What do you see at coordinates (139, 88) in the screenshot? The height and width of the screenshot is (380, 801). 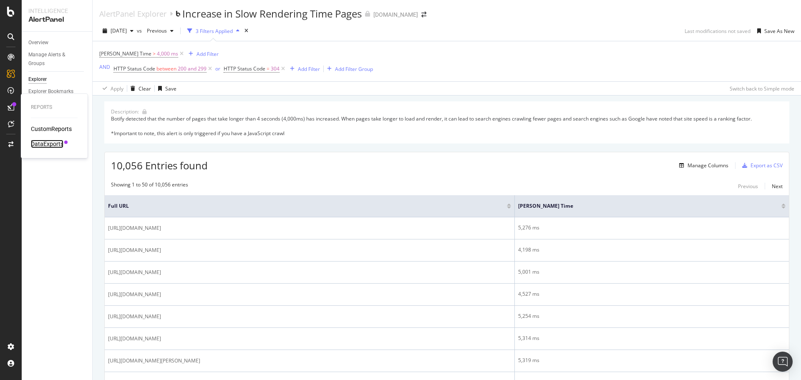 I see `button: Clear` at bounding box center [139, 88].